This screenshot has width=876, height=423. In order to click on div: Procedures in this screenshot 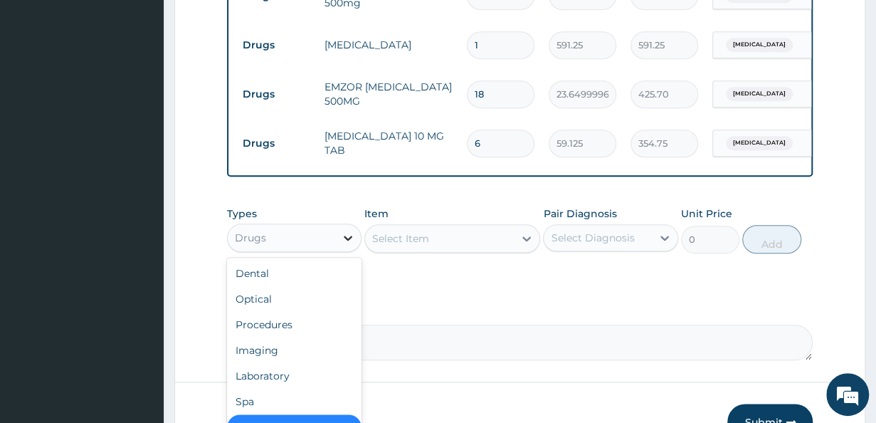, I will do `click(294, 324)`.